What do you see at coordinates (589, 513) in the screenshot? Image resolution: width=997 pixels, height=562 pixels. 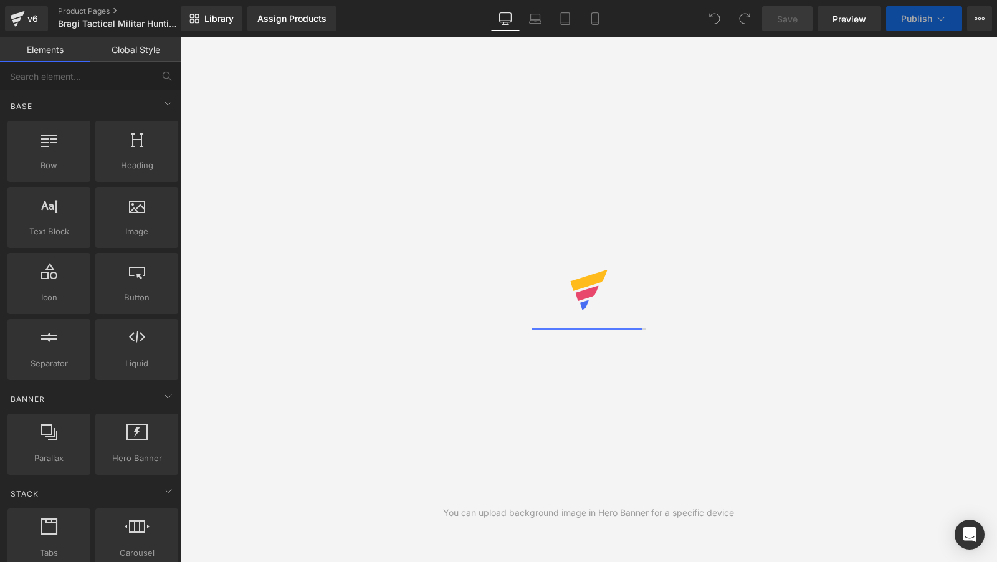 I see `div: You can upload background image in Hero Banner for a specific device` at bounding box center [589, 513].